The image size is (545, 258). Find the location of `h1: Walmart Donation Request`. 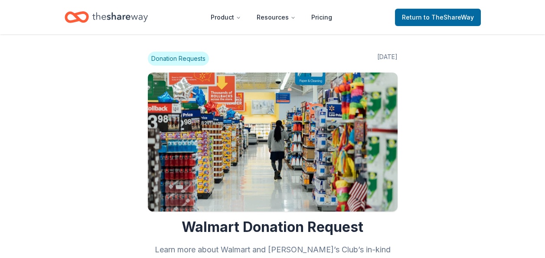

h1: Walmart Donation Request is located at coordinates (273, 227).